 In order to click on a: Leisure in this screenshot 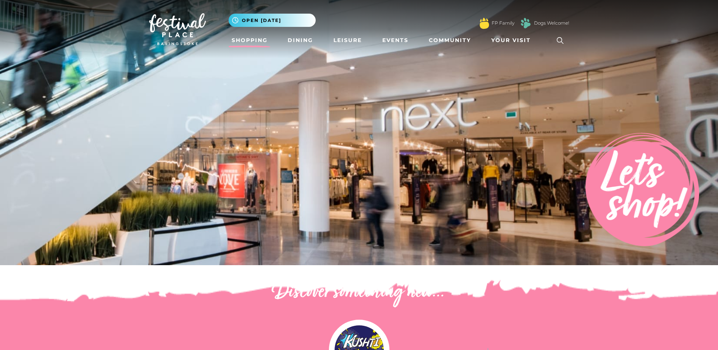, I will do `click(348, 40)`.